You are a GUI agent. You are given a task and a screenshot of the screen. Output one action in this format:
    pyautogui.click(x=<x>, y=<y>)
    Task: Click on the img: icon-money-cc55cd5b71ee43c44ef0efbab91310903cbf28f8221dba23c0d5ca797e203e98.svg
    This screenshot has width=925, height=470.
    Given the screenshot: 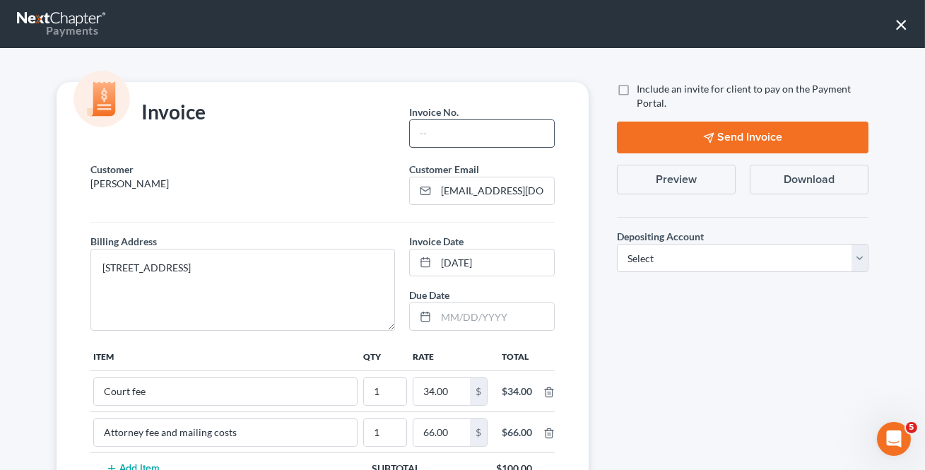 What is the action you would take?
    pyautogui.click(x=102, y=99)
    